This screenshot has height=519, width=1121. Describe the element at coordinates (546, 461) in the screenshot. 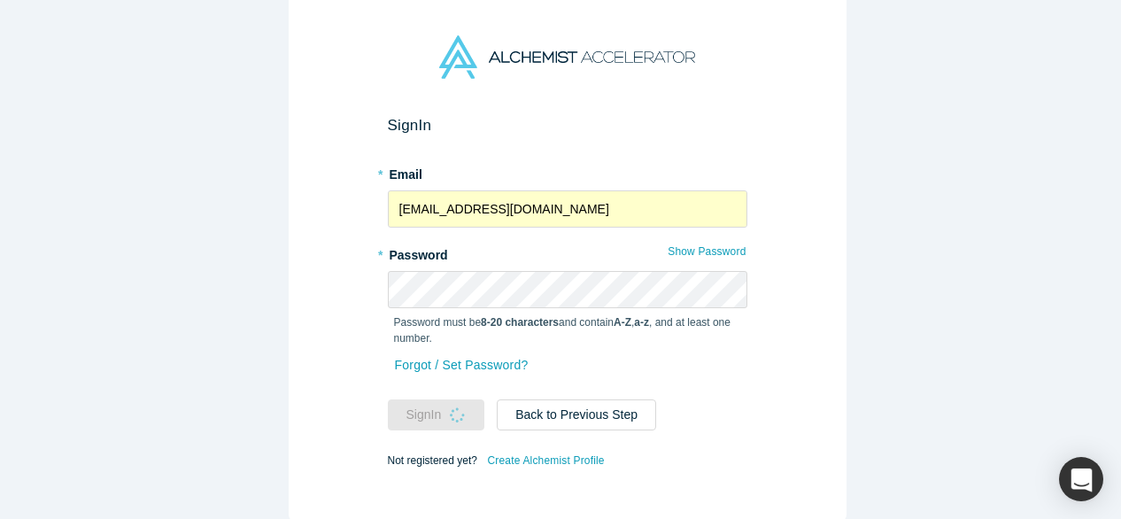

I see `a: Create Alchemist Profile` at that location.